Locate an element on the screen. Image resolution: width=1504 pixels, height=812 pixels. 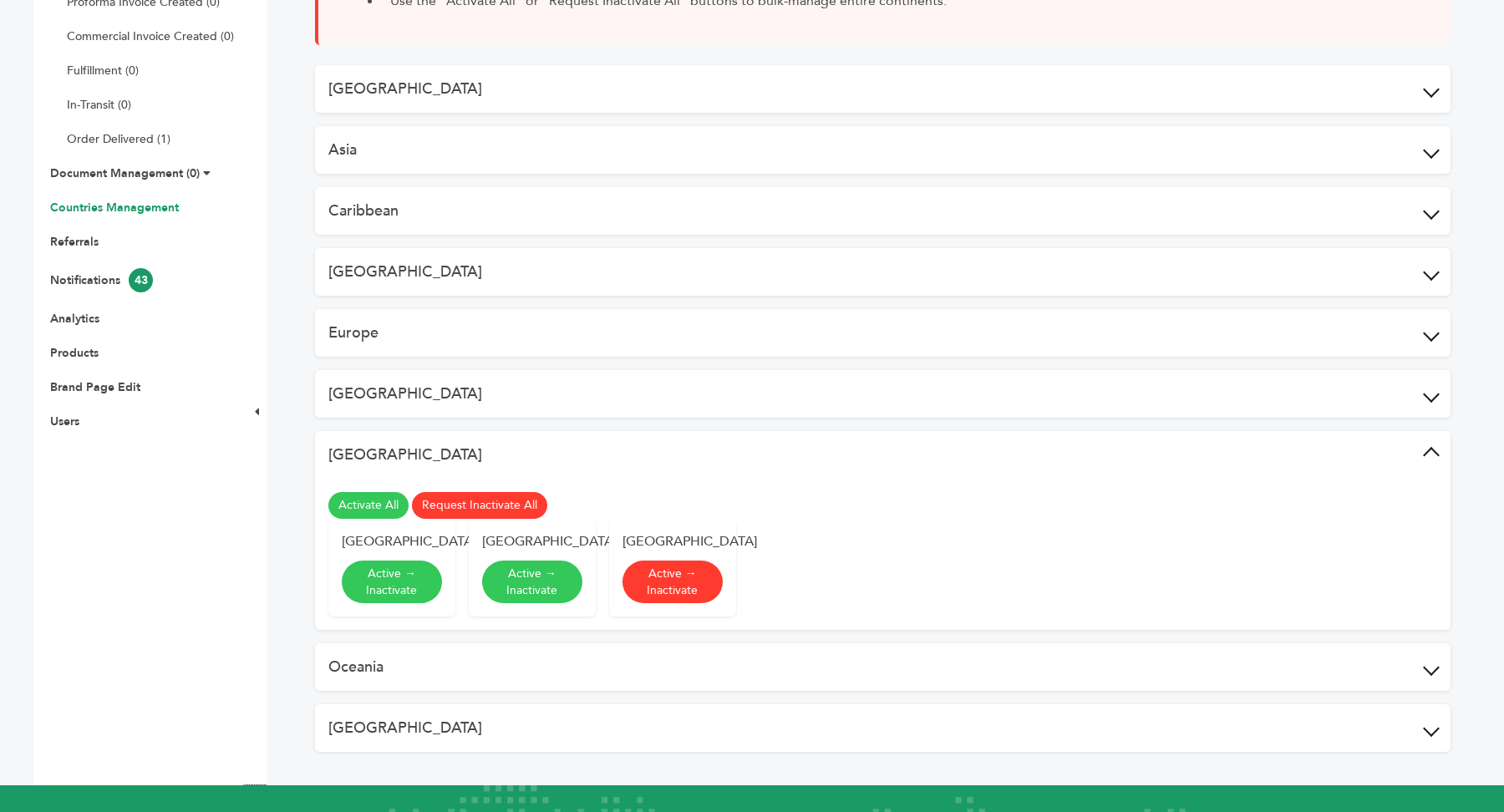
button: Asia is located at coordinates (882, 150).